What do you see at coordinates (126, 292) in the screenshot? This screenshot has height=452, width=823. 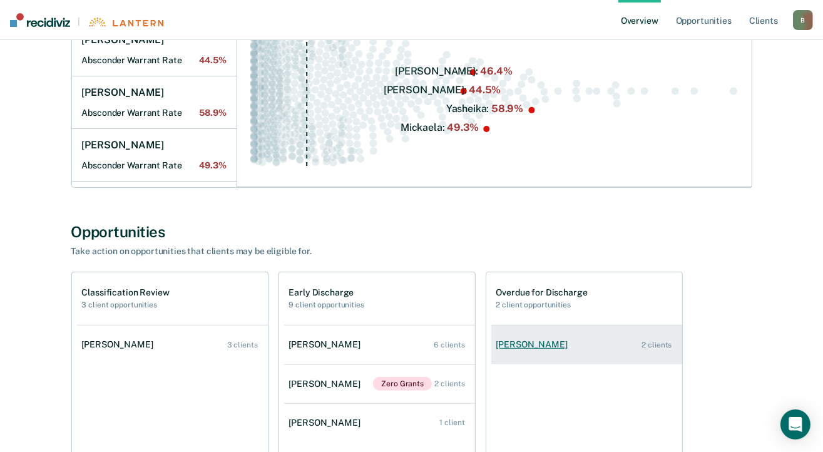 I see `h1: Classification Review` at bounding box center [126, 292].